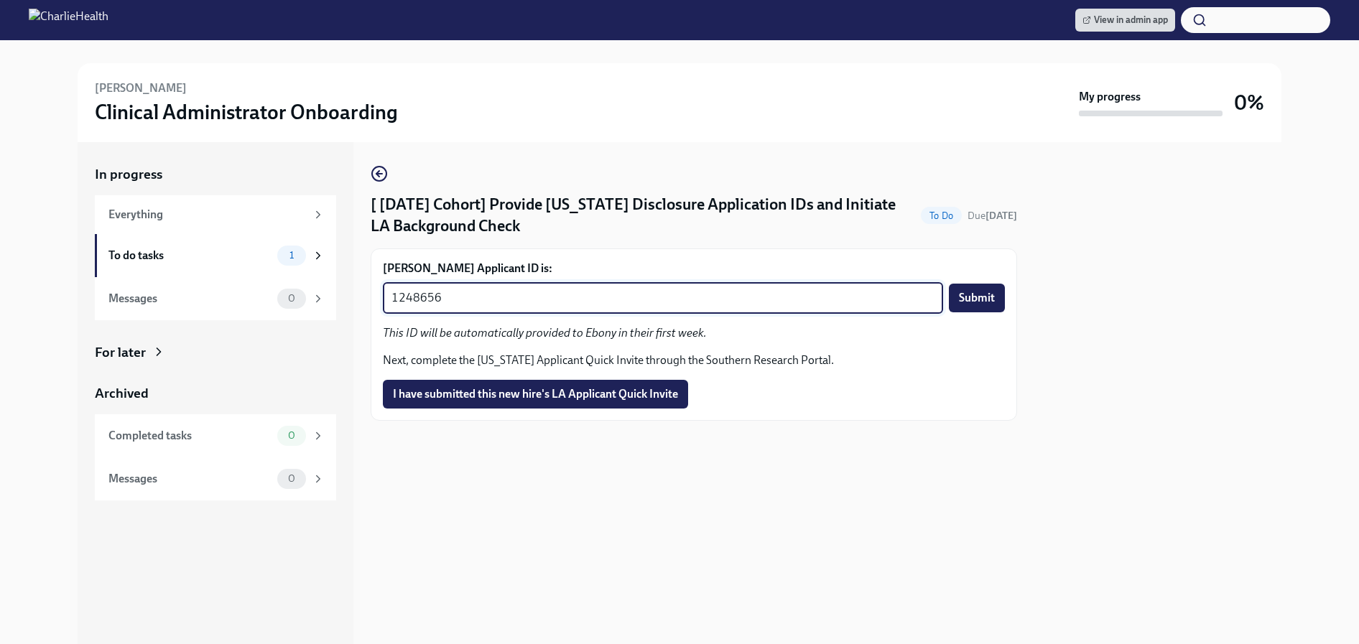 Image resolution: width=1359 pixels, height=644 pixels. Describe the element at coordinates (544, 333) in the screenshot. I see `em: This ID will be automatically provided to Ebony in their first week.` at that location.